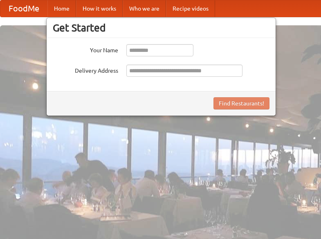 Image resolution: width=321 pixels, height=239 pixels. I want to click on label: Delivery Address, so click(85, 69).